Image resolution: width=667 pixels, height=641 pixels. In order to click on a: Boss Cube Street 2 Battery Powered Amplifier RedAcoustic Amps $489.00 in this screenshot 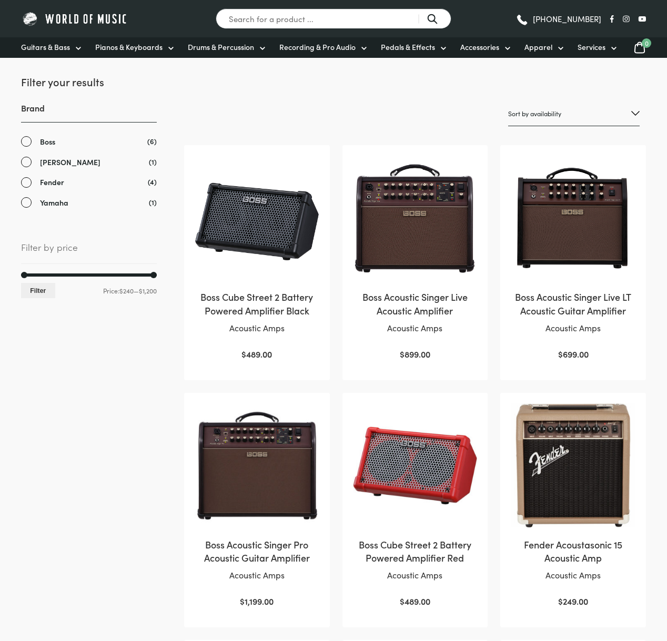, I will do `click(415, 506)`.